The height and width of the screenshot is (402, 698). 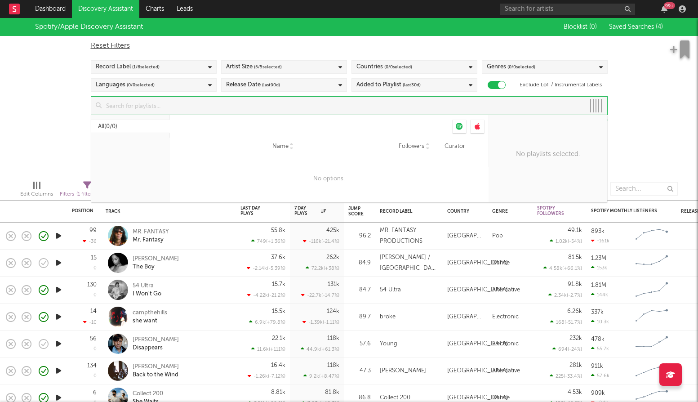 What do you see at coordinates (576, 338) in the screenshot?
I see `div: 232k` at bounding box center [576, 338].